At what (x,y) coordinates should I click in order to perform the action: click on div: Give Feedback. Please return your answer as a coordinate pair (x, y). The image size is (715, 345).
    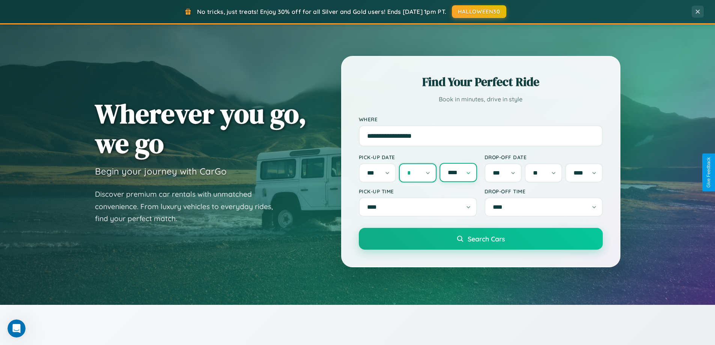
    Looking at the image, I should click on (709, 172).